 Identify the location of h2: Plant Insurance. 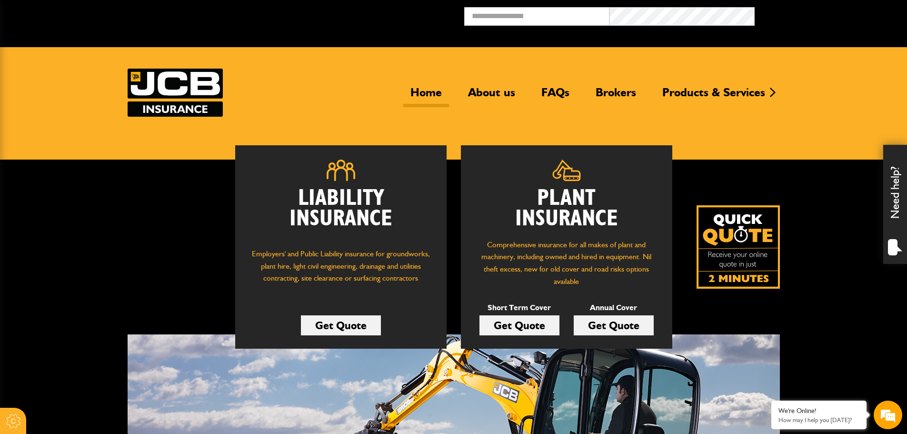
(566, 208).